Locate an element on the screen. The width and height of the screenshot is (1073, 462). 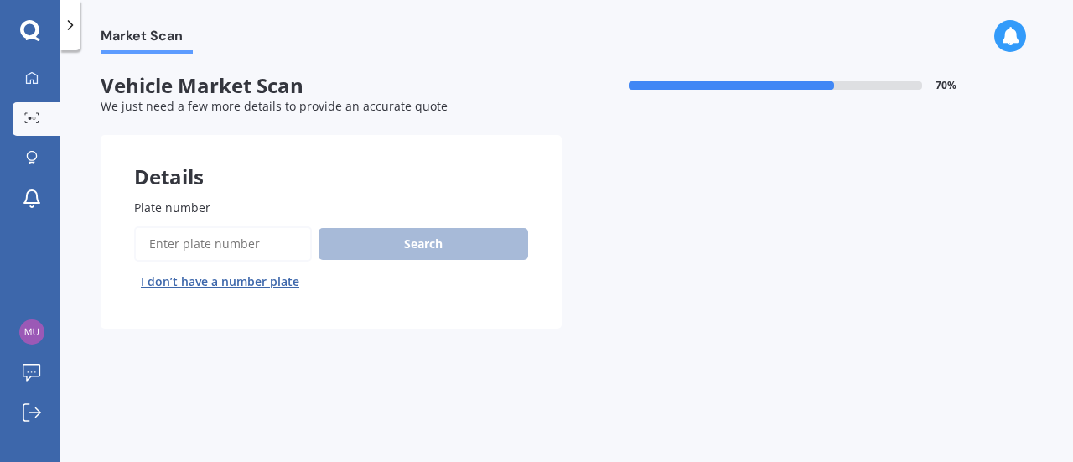
span: Vehicle Market Scan is located at coordinates (331, 85).